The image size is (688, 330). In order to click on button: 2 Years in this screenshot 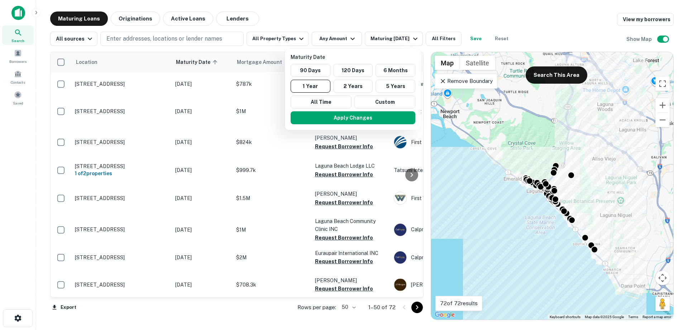, I will do `click(353, 86)`.